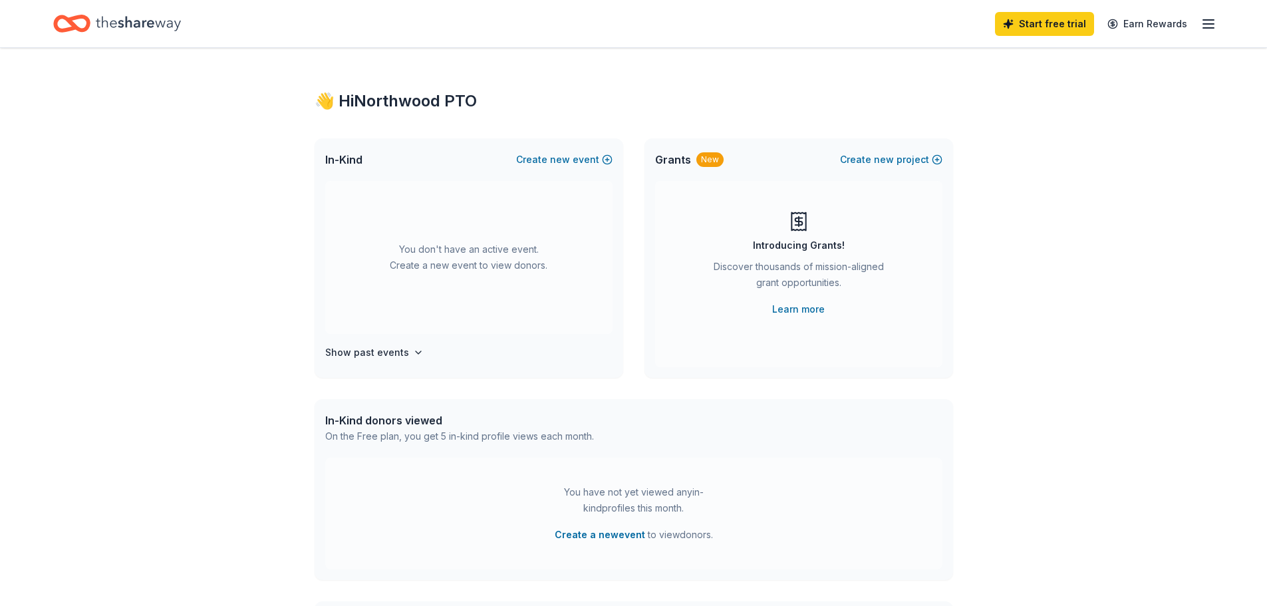 The image size is (1267, 606). Describe the element at coordinates (600, 535) in the screenshot. I see `button: Create a newevent` at that location.